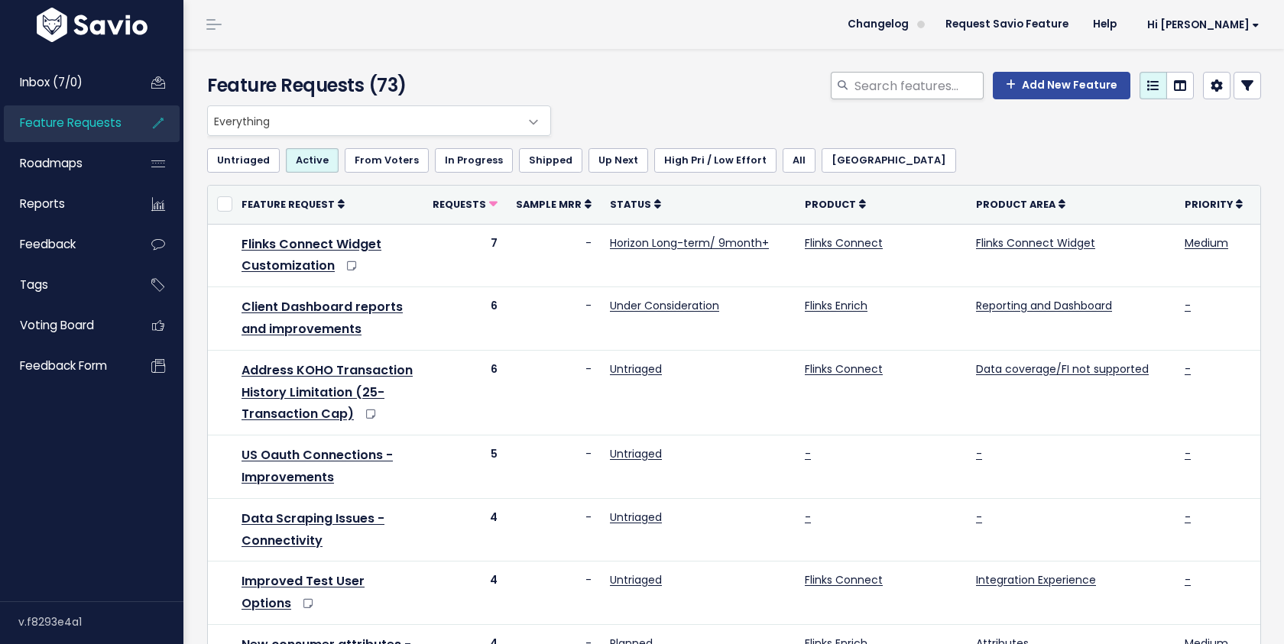 The image size is (1284, 644). What do you see at coordinates (57, 325) in the screenshot?
I see `span: Voting Board` at bounding box center [57, 325].